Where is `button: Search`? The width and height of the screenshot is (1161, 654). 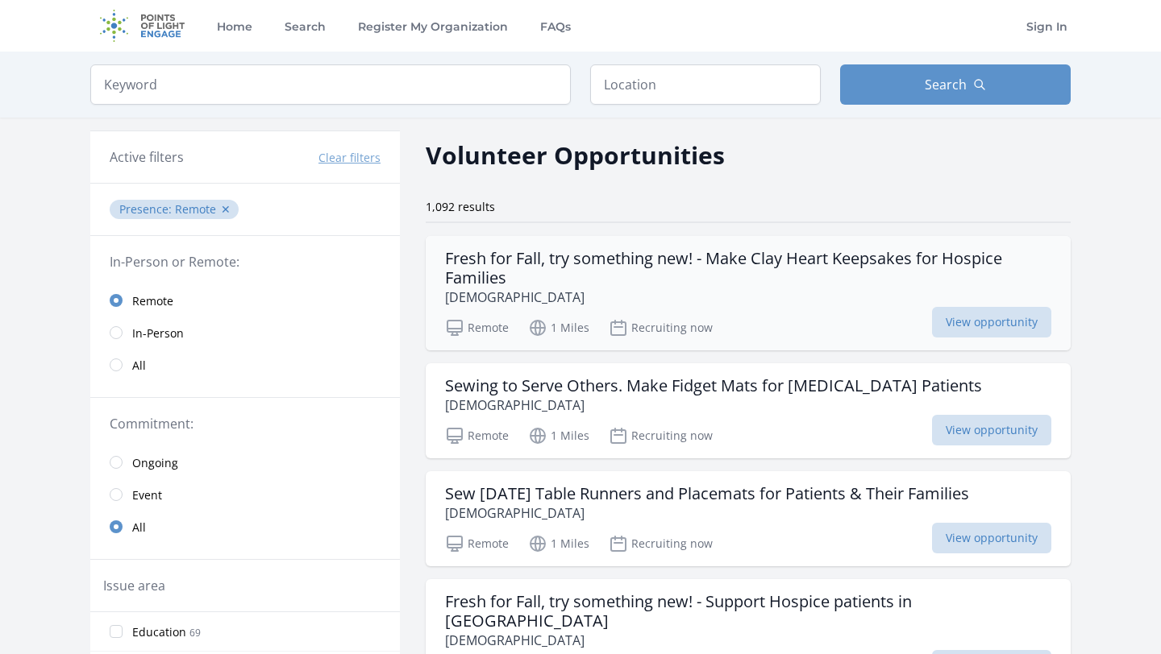 button: Search is located at coordinates (955, 85).